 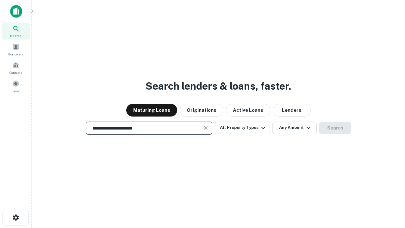 I want to click on button: Lenders, so click(x=292, y=110).